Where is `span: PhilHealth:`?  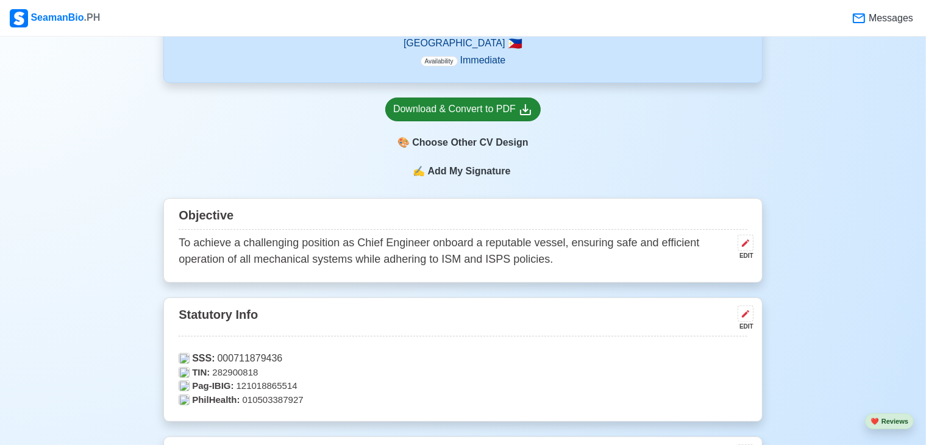 span: PhilHealth: is located at coordinates (216, 400).